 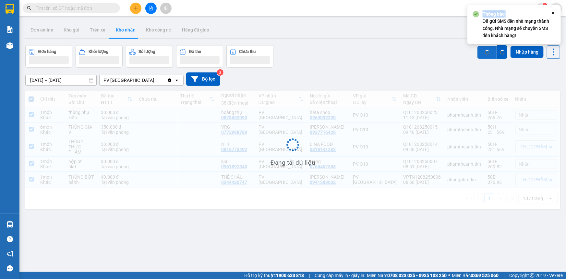 I want to click on div: Khối lượng, so click(x=98, y=52).